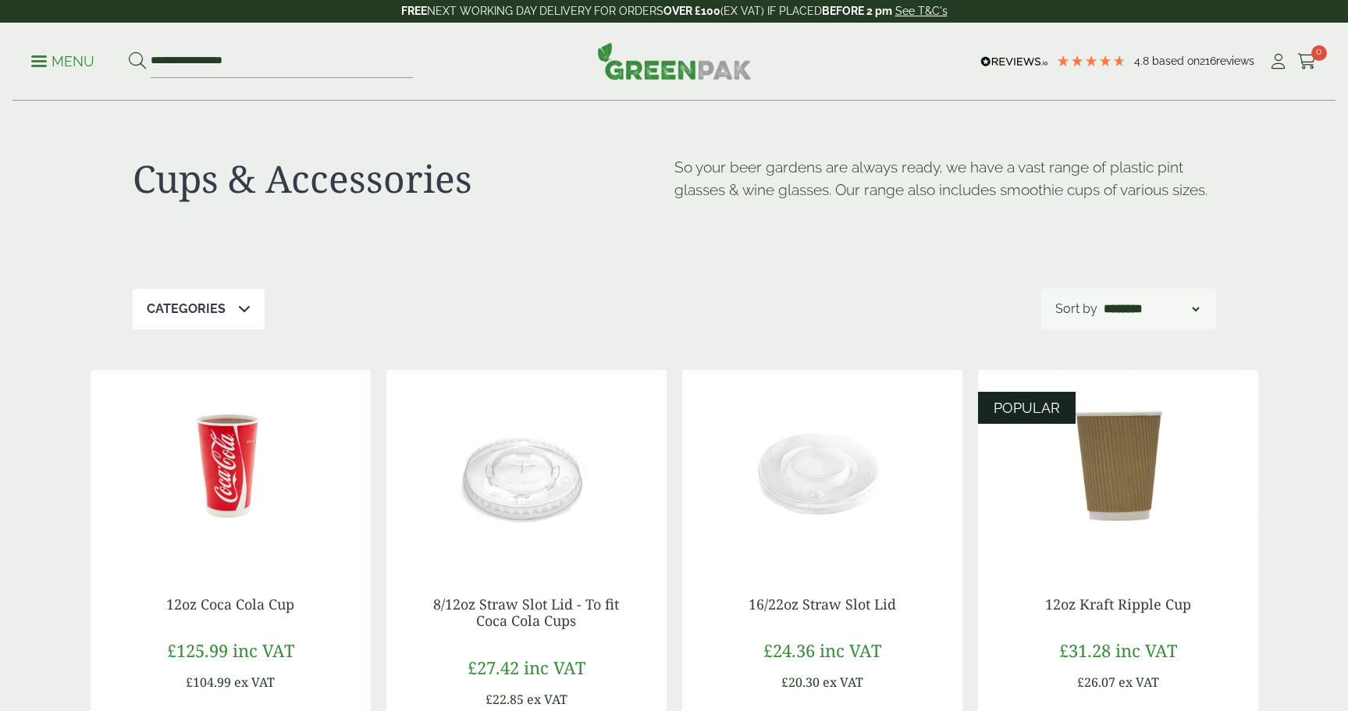 The width and height of the screenshot is (1348, 711). I want to click on a: 16/22oz Straw Slot Coke Cup lid, so click(822, 468).